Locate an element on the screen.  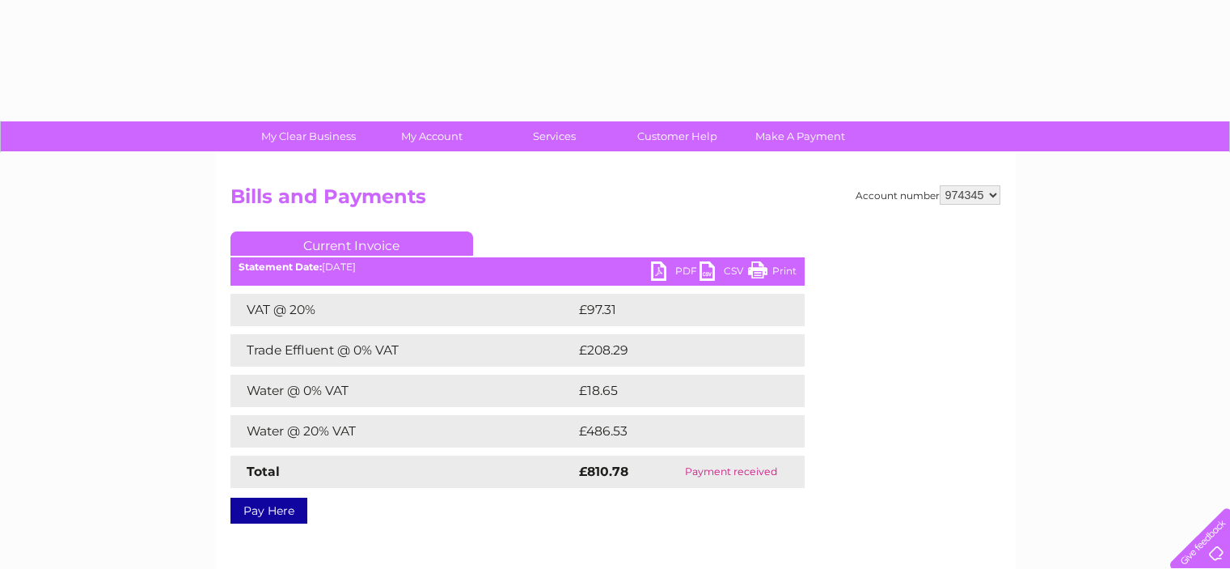
a: Pay Here is located at coordinates (268, 510).